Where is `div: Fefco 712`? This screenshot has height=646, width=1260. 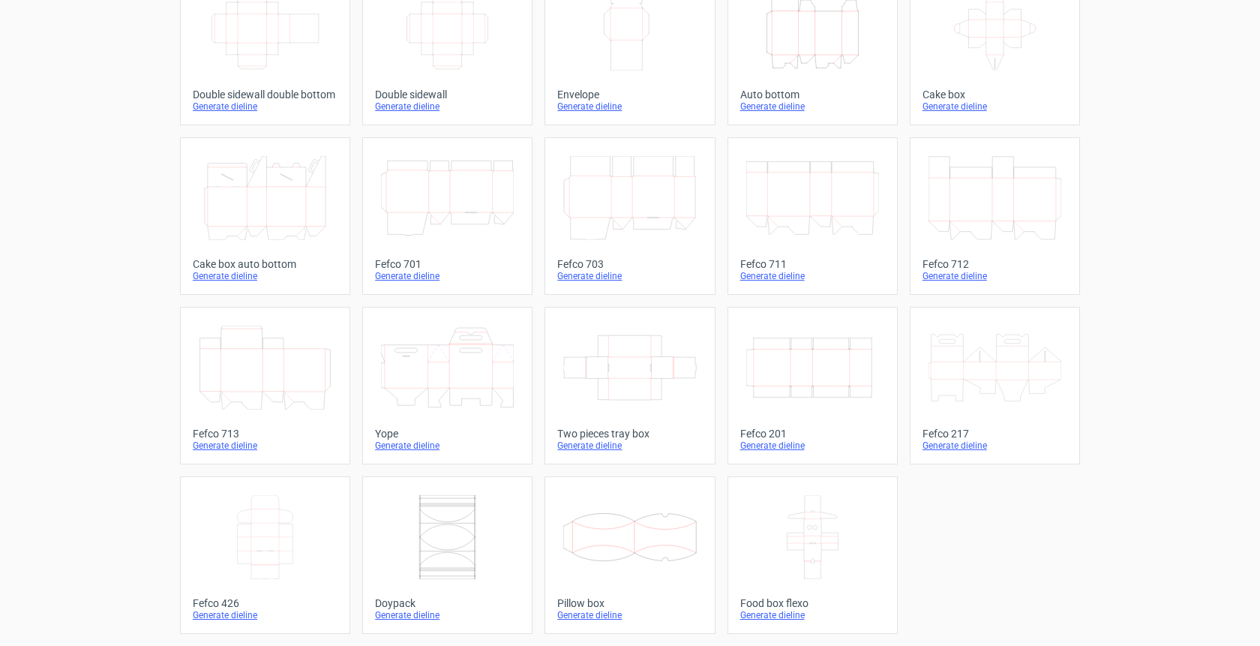
div: Fefco 712 is located at coordinates (994, 264).